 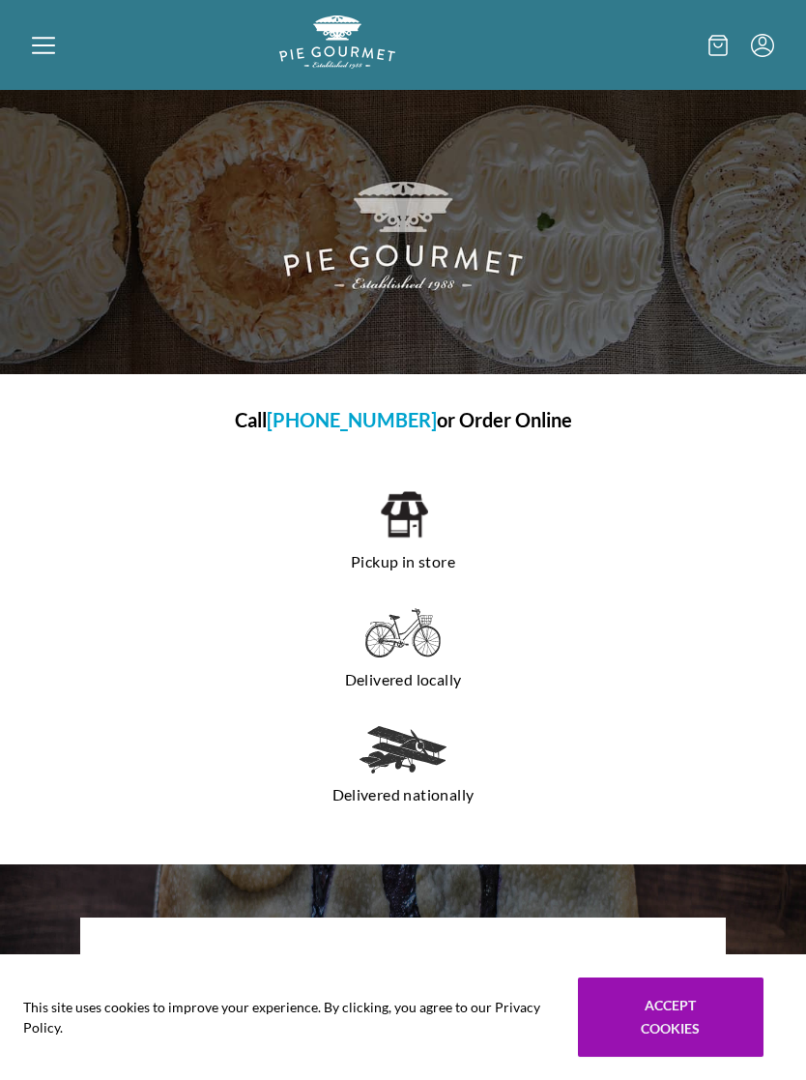 What do you see at coordinates (403, 680) in the screenshot?
I see `p: Delivered locally` at bounding box center [403, 680].